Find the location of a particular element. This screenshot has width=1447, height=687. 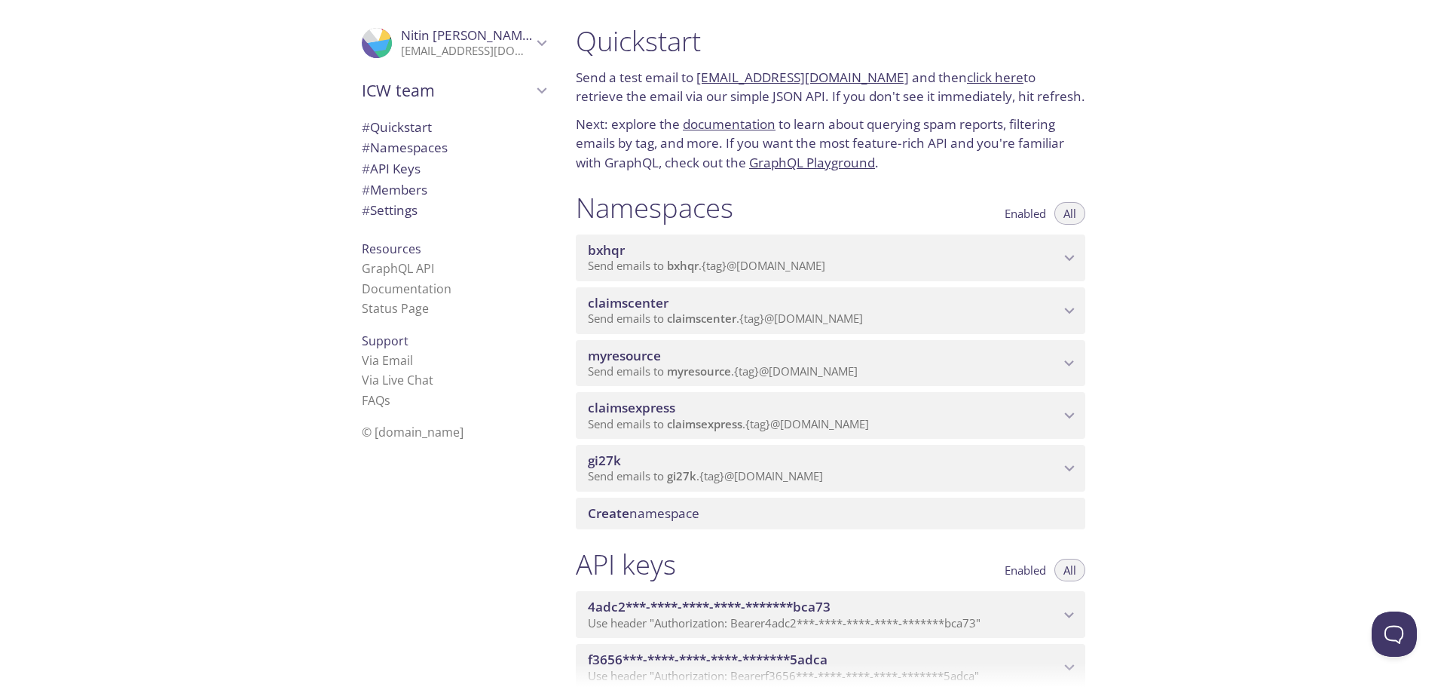

a: Status Page is located at coordinates (395, 308).